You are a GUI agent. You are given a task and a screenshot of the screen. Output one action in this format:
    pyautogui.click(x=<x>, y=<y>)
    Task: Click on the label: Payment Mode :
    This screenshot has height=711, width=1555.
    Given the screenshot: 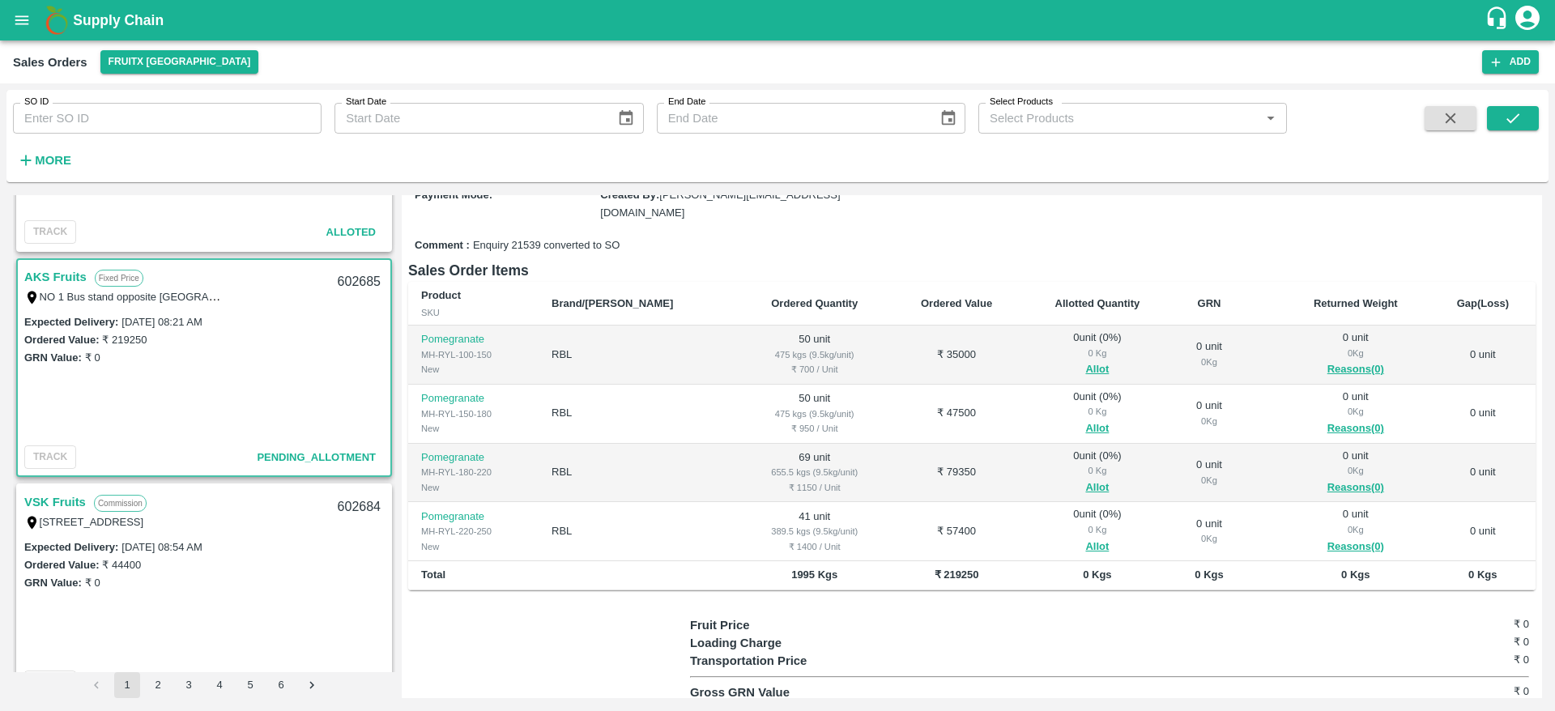 What is the action you would take?
    pyautogui.click(x=453, y=194)
    